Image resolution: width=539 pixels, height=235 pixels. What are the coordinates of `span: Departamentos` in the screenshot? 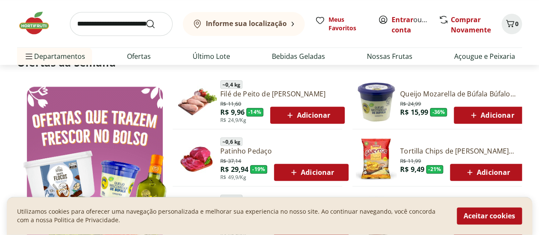 It's located at (55, 56).